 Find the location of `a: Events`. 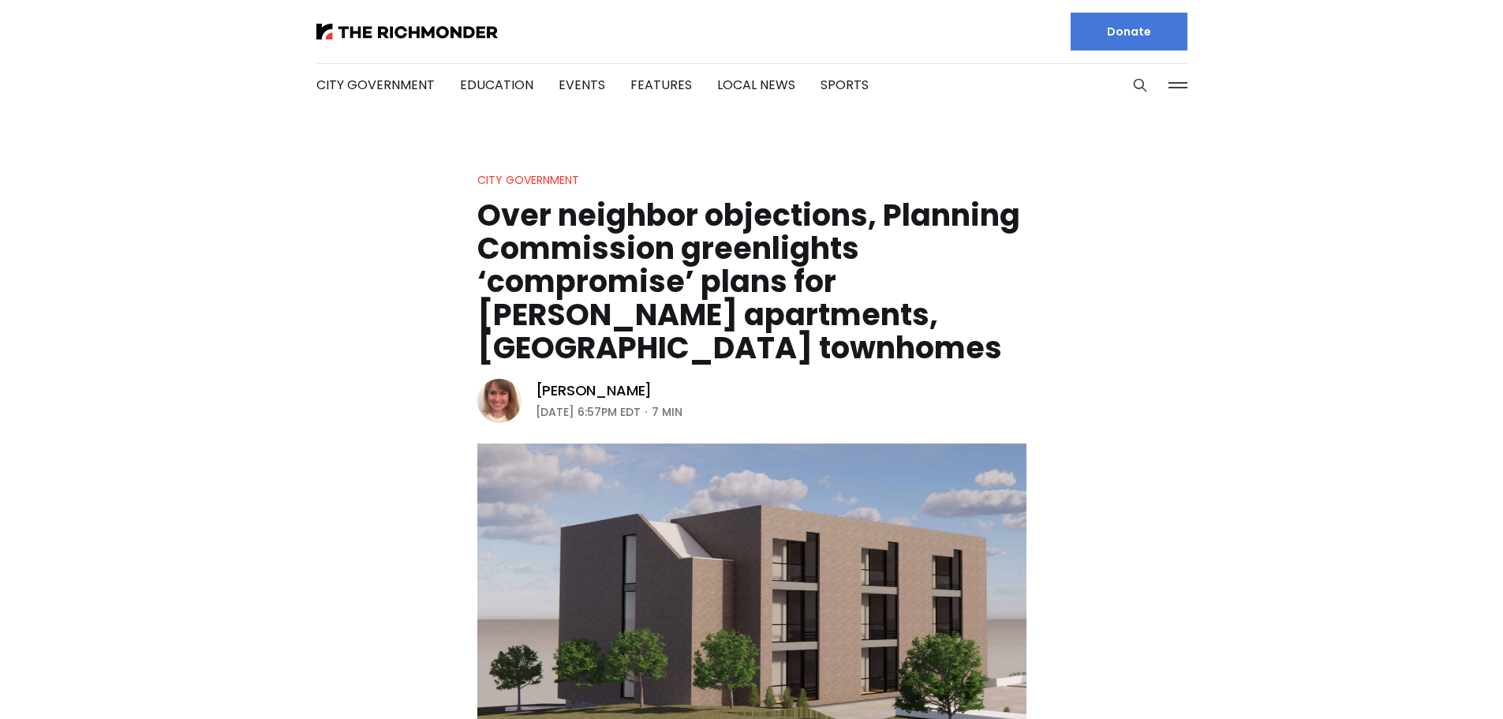

a: Events is located at coordinates (581, 84).